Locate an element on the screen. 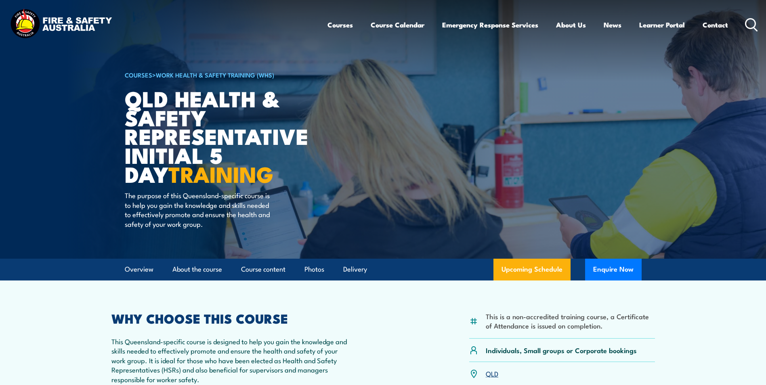 This screenshot has height=385, width=766. a: Emergency Response Services is located at coordinates (490, 25).